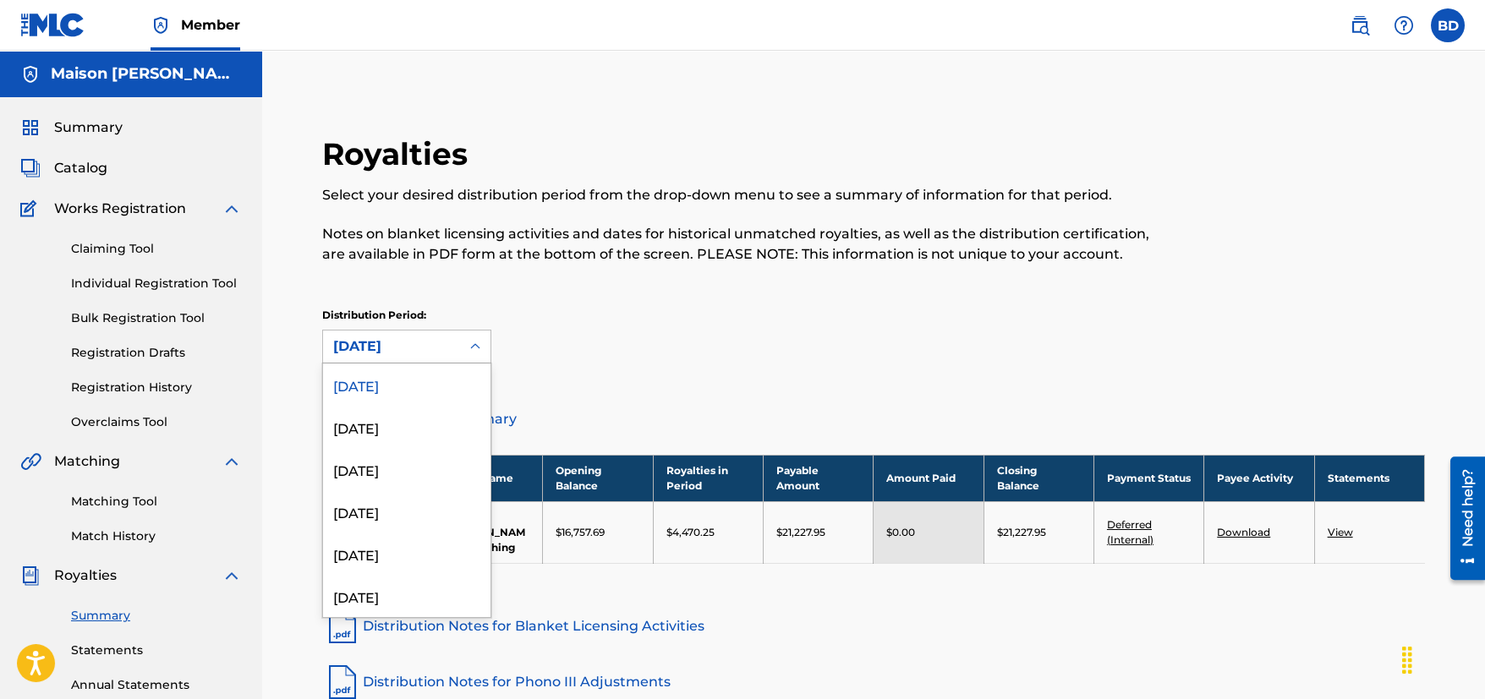 The height and width of the screenshot is (699, 1485). What do you see at coordinates (156, 616) in the screenshot?
I see `a: Summary` at bounding box center [156, 616].